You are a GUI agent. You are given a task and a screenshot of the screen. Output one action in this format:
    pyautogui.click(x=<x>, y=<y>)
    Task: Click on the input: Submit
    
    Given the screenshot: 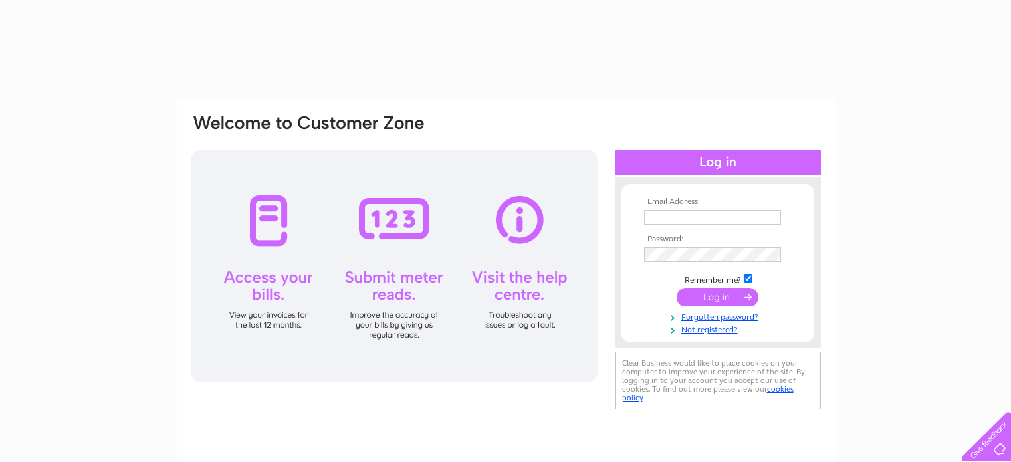 What is the action you would take?
    pyautogui.click(x=717, y=297)
    